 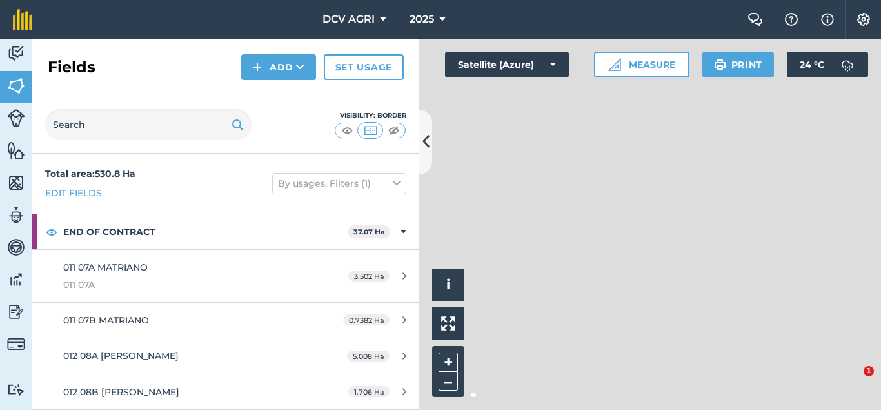 What do you see at coordinates (369, 391) in the screenshot?
I see `span: 1.706 Ha` at bounding box center [369, 391].